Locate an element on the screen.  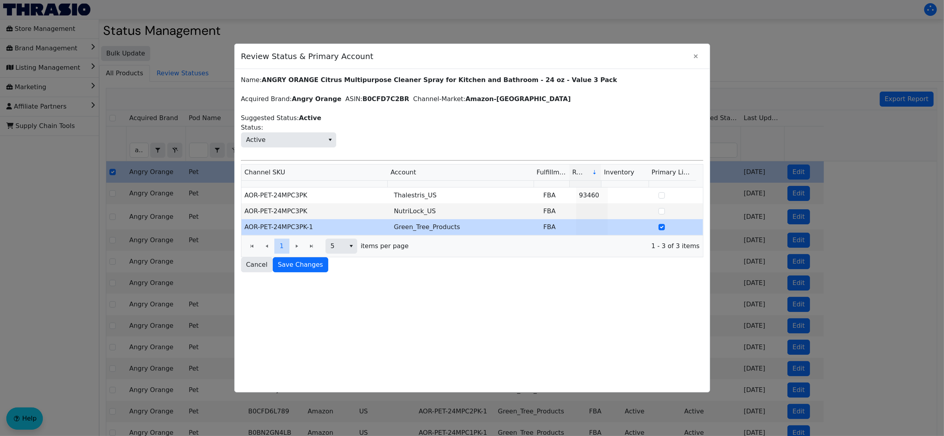
span: items per page is located at coordinates (385, 246).